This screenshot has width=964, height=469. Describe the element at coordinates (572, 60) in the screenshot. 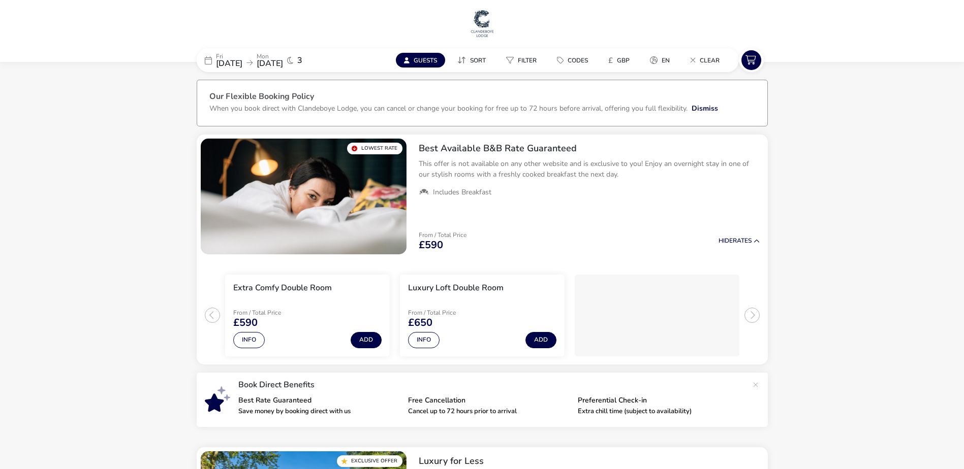

I see `button: Codes` at that location.